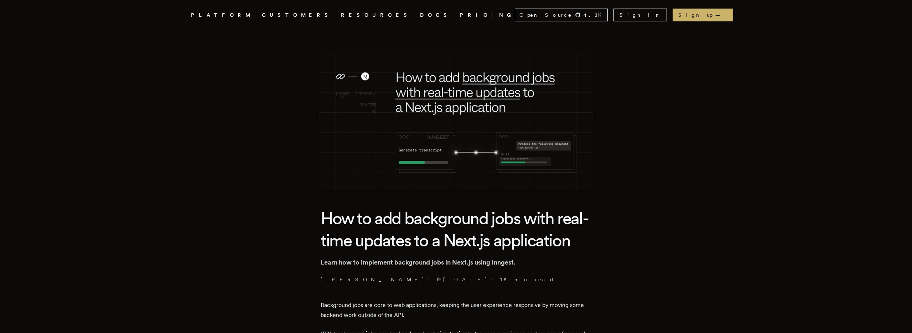 This screenshot has height=333, width=912. Describe the element at coordinates (222, 15) in the screenshot. I see `button: PLATFORM` at that location.